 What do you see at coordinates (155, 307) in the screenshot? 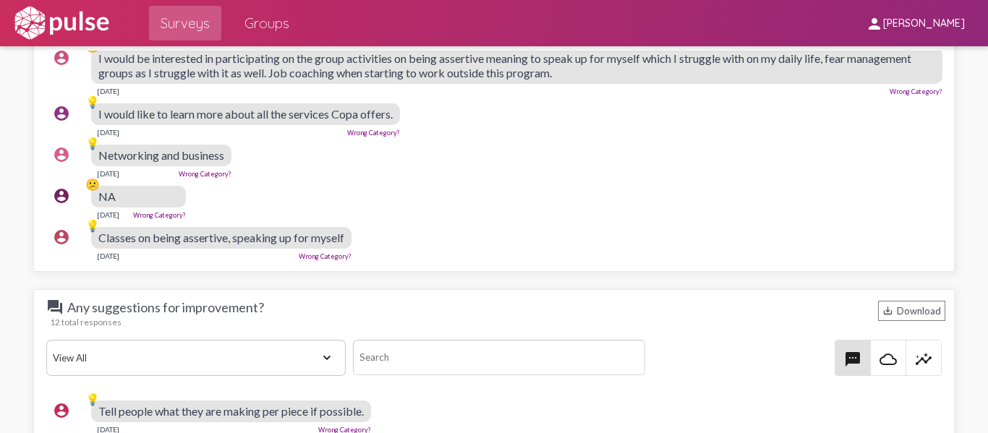
I see `span: Any suggestions for improvement?` at bounding box center [155, 307].